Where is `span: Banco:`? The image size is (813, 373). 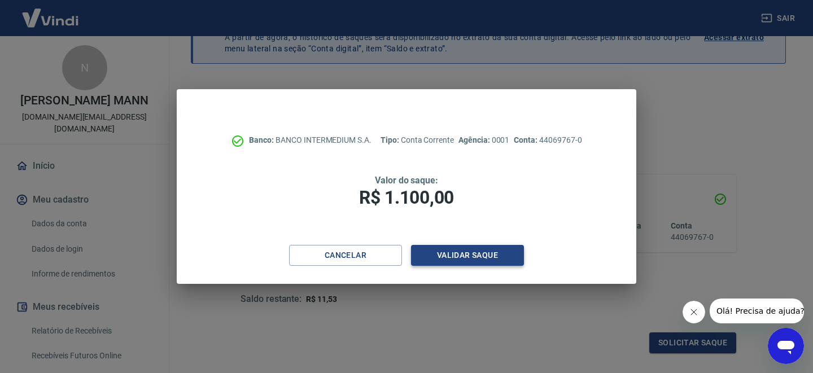
span: Banco: is located at coordinates (262, 140).